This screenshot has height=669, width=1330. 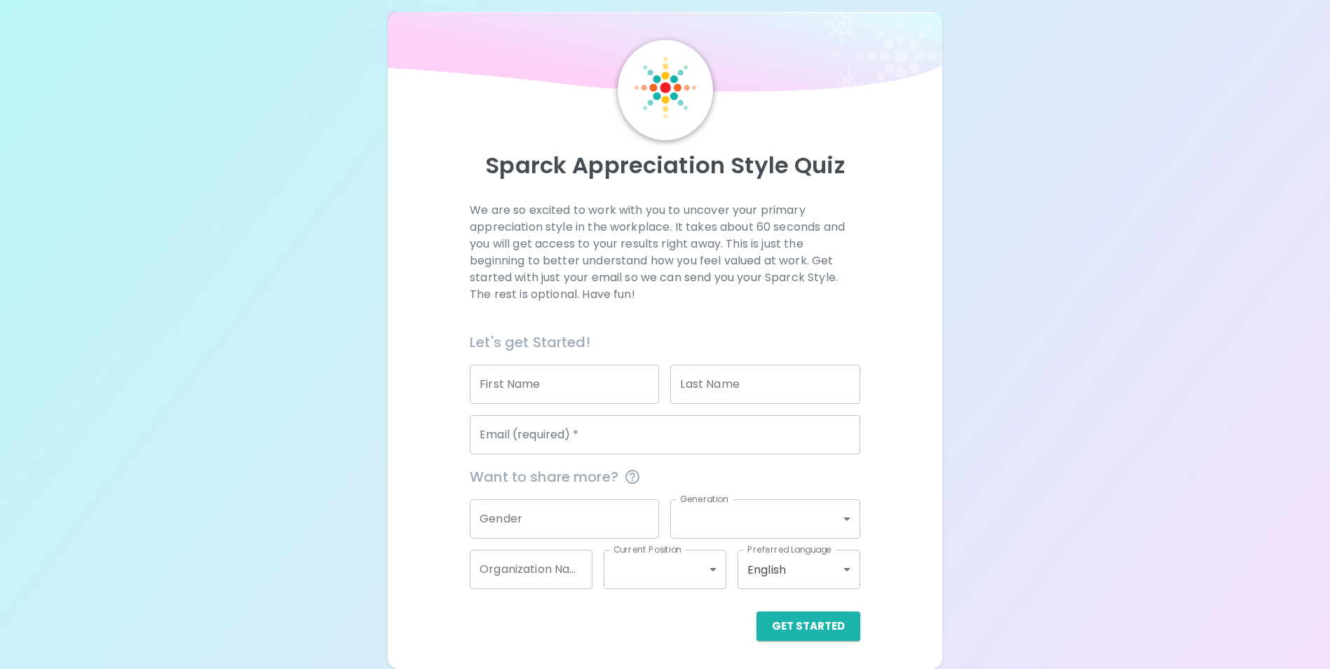 I want to click on img: wave, so click(x=664, y=55).